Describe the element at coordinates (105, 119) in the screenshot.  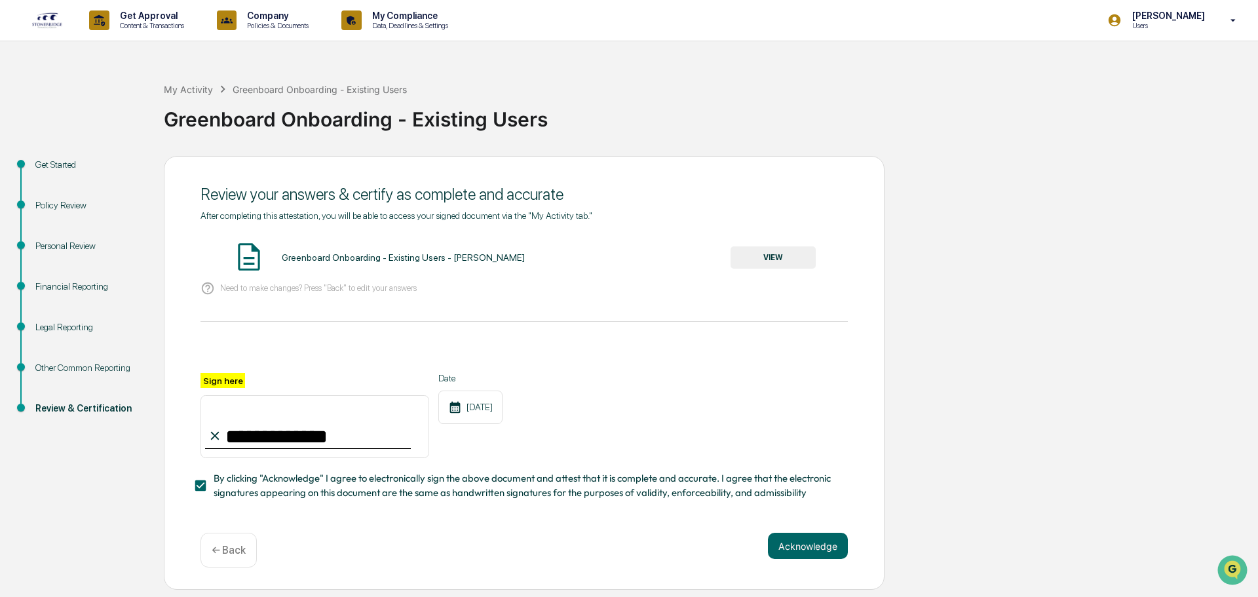
I see `div: We're available if you need us!` at that location.